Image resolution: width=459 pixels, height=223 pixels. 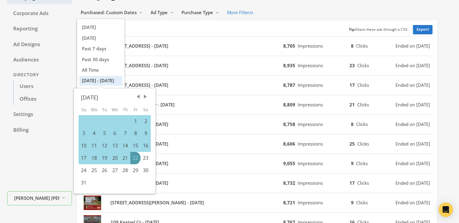 I want to click on div: Fri May 22 2020, so click(x=135, y=158).